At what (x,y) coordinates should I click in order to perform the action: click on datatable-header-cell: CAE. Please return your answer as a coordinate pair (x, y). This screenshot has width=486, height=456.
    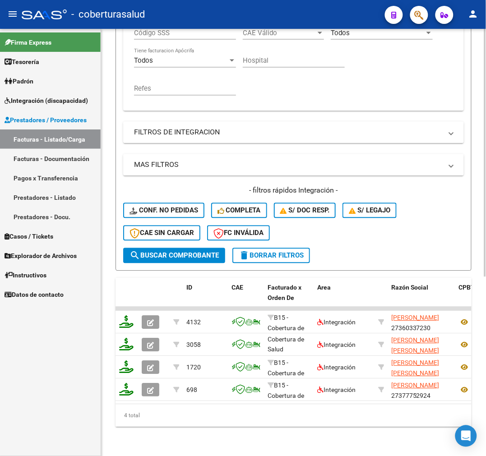
    Looking at the image, I should click on (246, 298).